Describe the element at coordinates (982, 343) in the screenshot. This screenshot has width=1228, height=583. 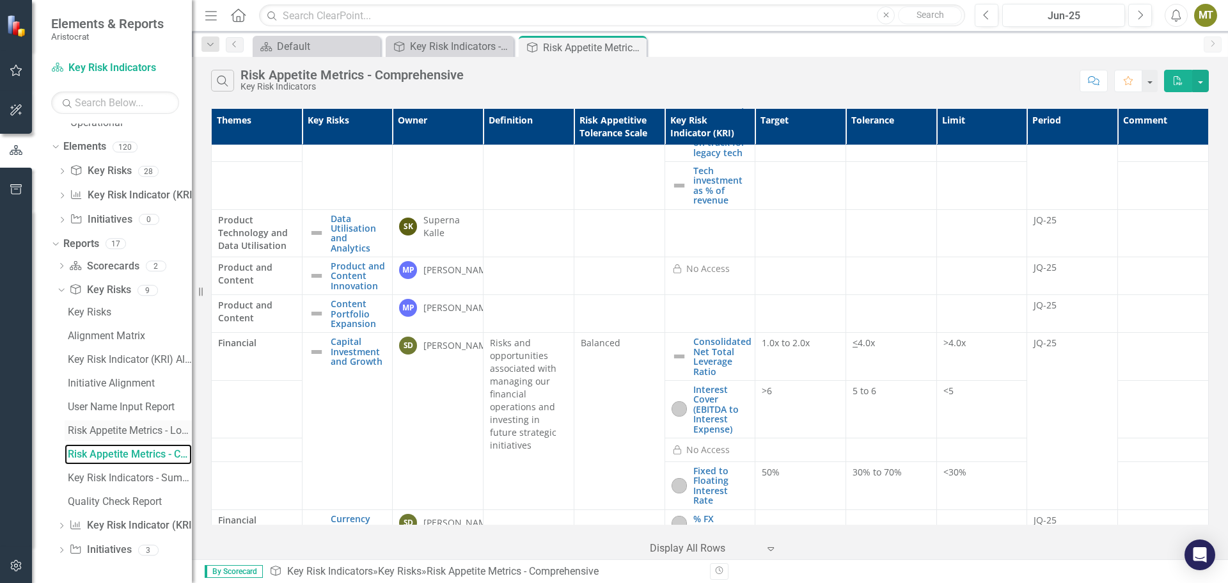
I see `p: >4.0x` at that location.